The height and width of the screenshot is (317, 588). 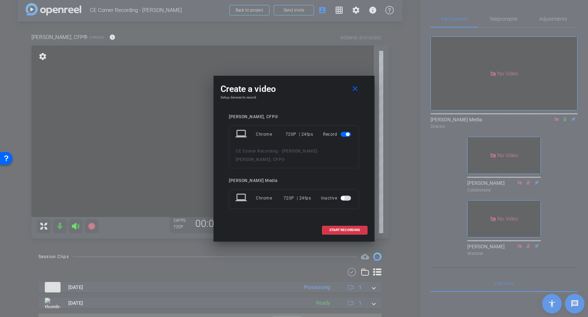 What do you see at coordinates (337, 198) in the screenshot?
I see `div: Inactive` at bounding box center [337, 198].